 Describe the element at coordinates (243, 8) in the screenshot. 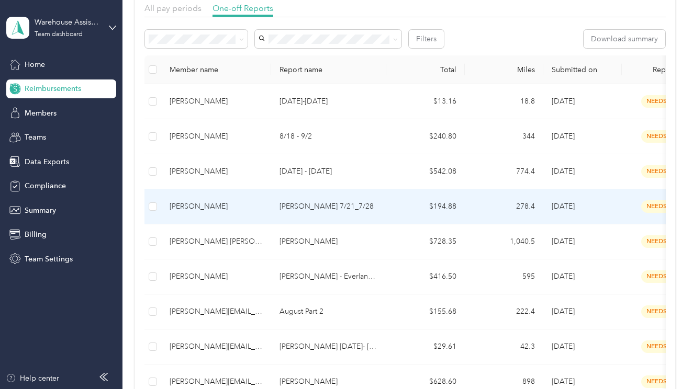

I see `span: One-off Reports` at that location.